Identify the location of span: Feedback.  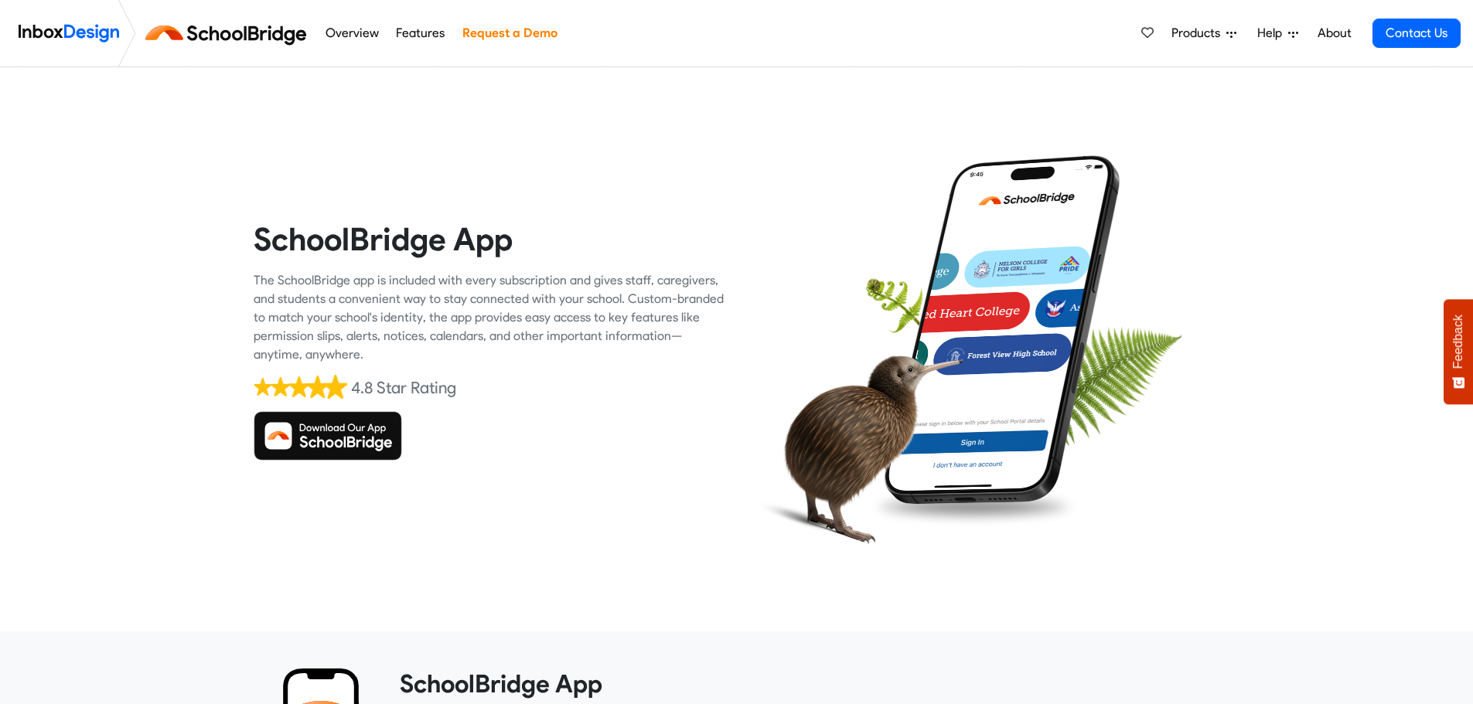
(1458, 342).